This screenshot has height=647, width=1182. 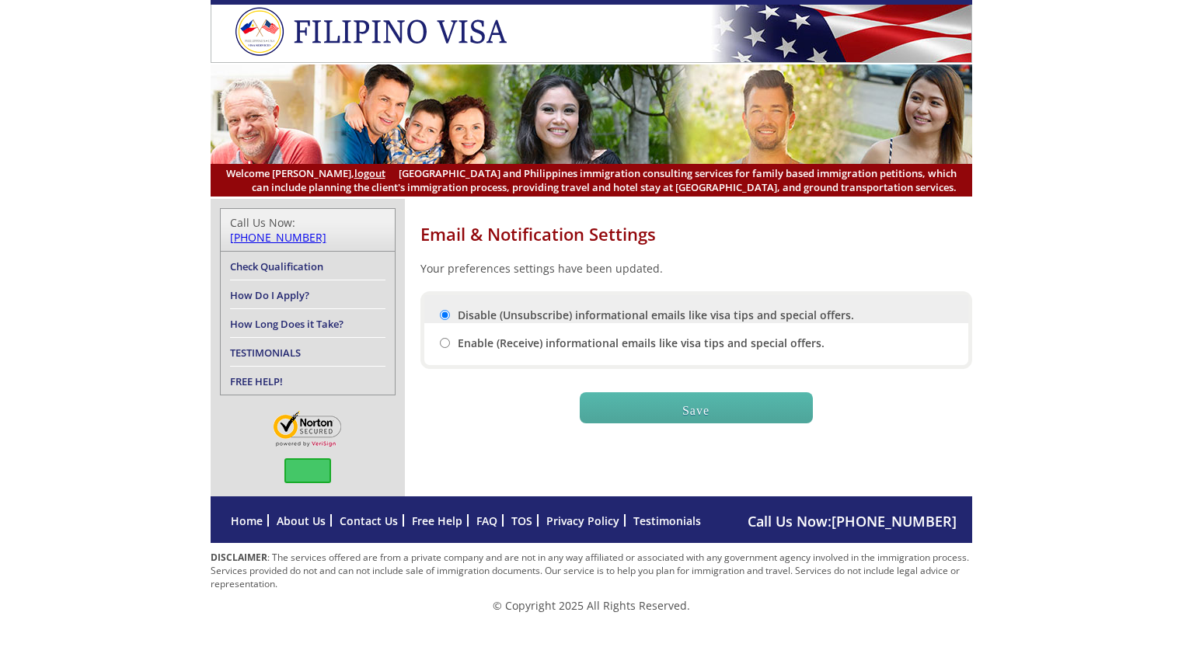 What do you see at coordinates (277, 267) in the screenshot?
I see `a: Check Qualification` at bounding box center [277, 267].